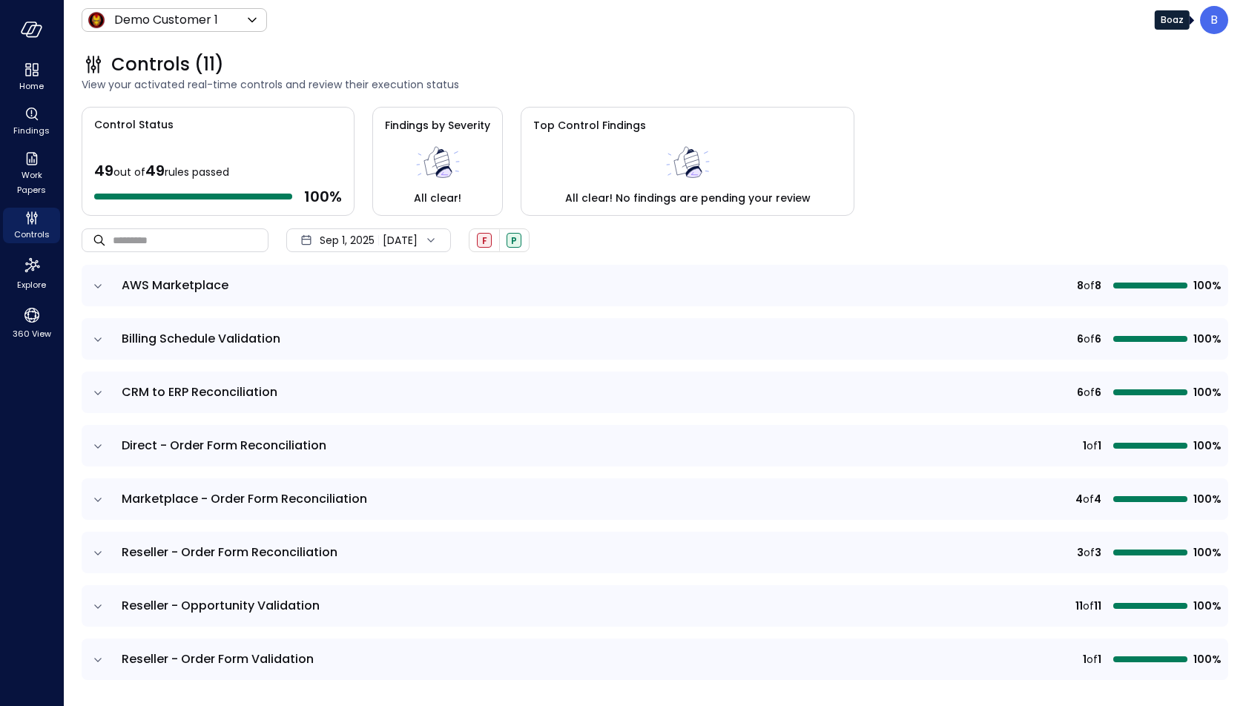  What do you see at coordinates (31, 122) in the screenshot?
I see `div: Findings` at bounding box center [31, 122].